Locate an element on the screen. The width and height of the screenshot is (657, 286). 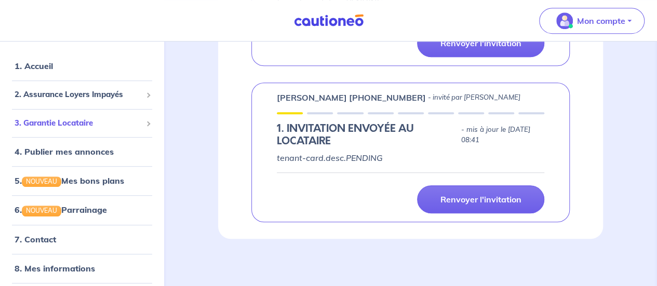
div: 2. Assurance Loyers Impayés is located at coordinates (82, 95).